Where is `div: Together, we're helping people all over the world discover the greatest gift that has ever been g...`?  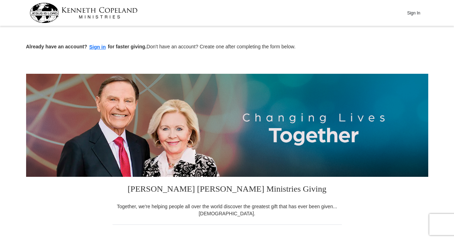
div: Together, we're helping people all over the world discover the greatest gift that has ever been g... is located at coordinates (227, 210).